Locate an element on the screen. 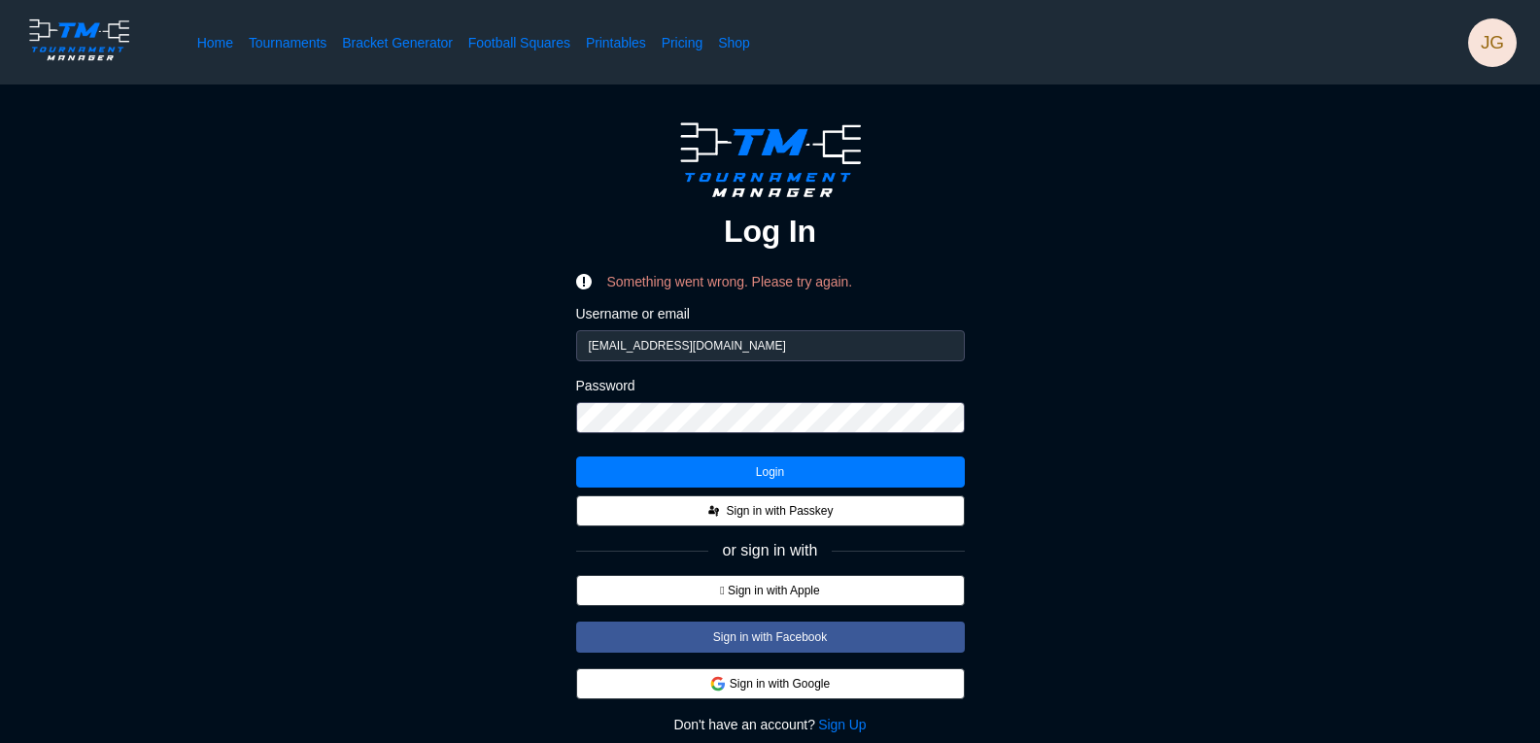 This screenshot has width=1540, height=743. span: JG is located at coordinates (1492, 43).